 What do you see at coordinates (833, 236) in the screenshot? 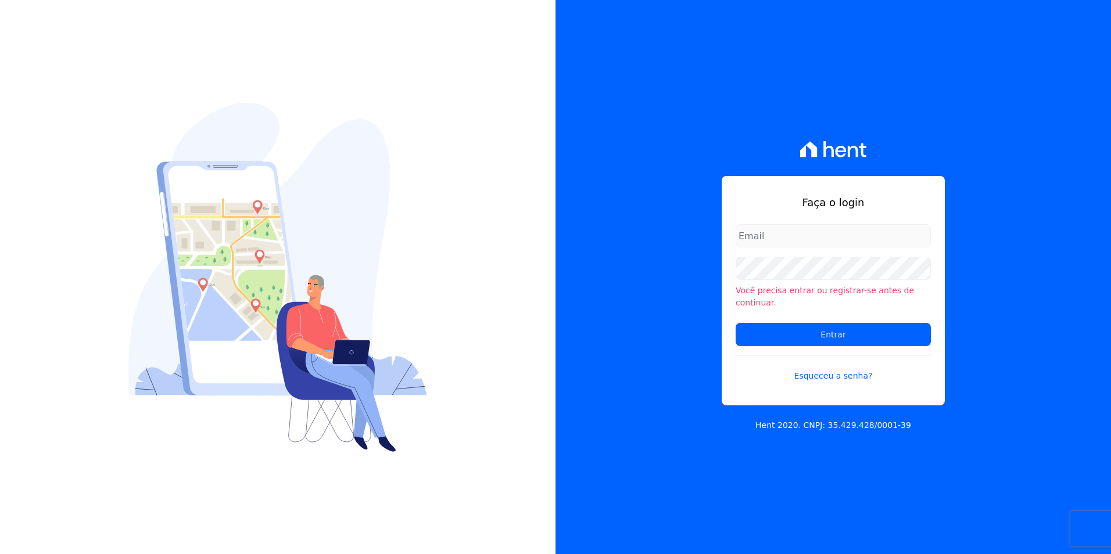
I see `input: Email` at bounding box center [833, 236].